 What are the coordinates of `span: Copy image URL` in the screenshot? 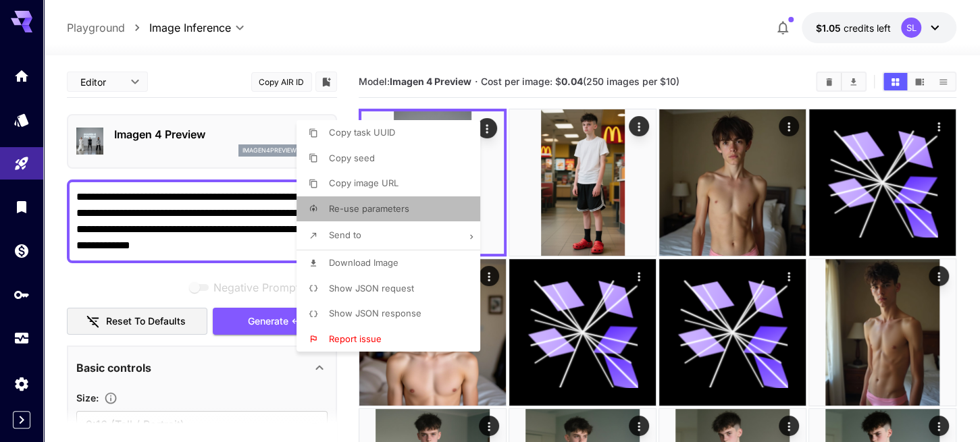 It's located at (363, 183).